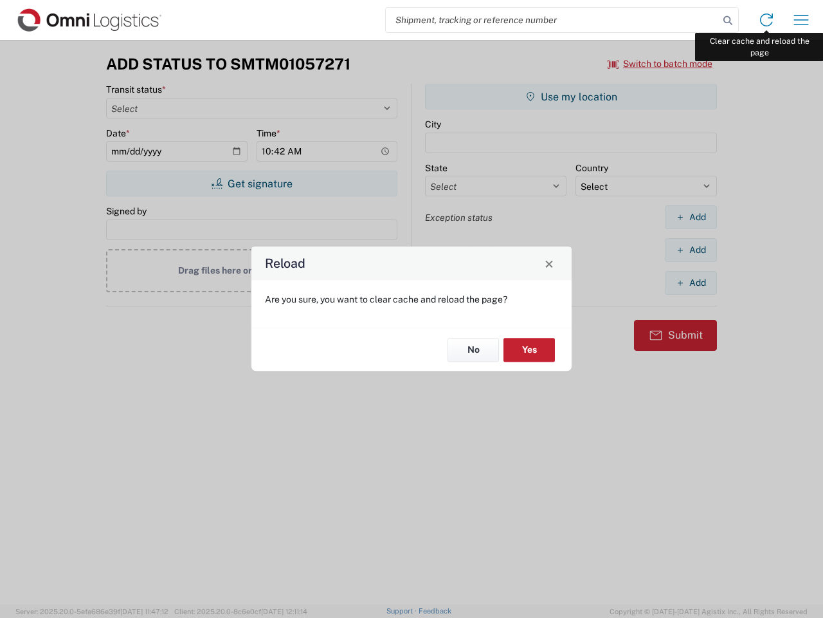 The width and height of the screenshot is (823, 618). Describe the element at coordinates (285, 263) in the screenshot. I see `h4: Reload` at that location.